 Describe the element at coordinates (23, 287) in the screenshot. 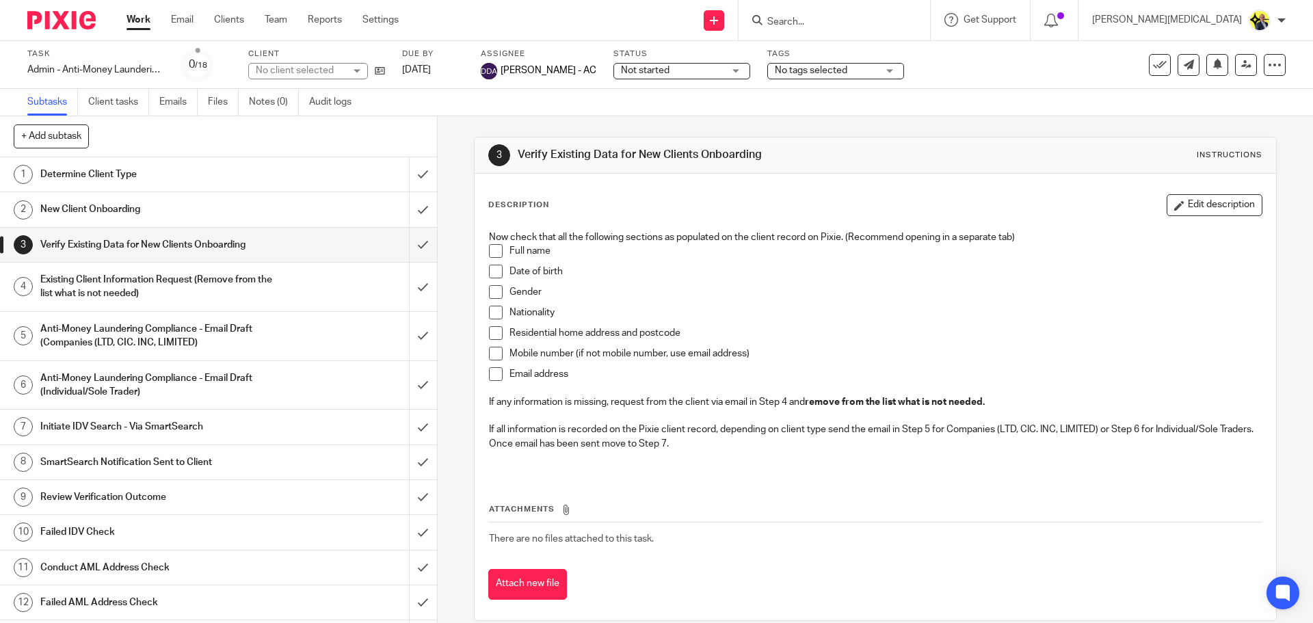

I see `div: 4` at that location.